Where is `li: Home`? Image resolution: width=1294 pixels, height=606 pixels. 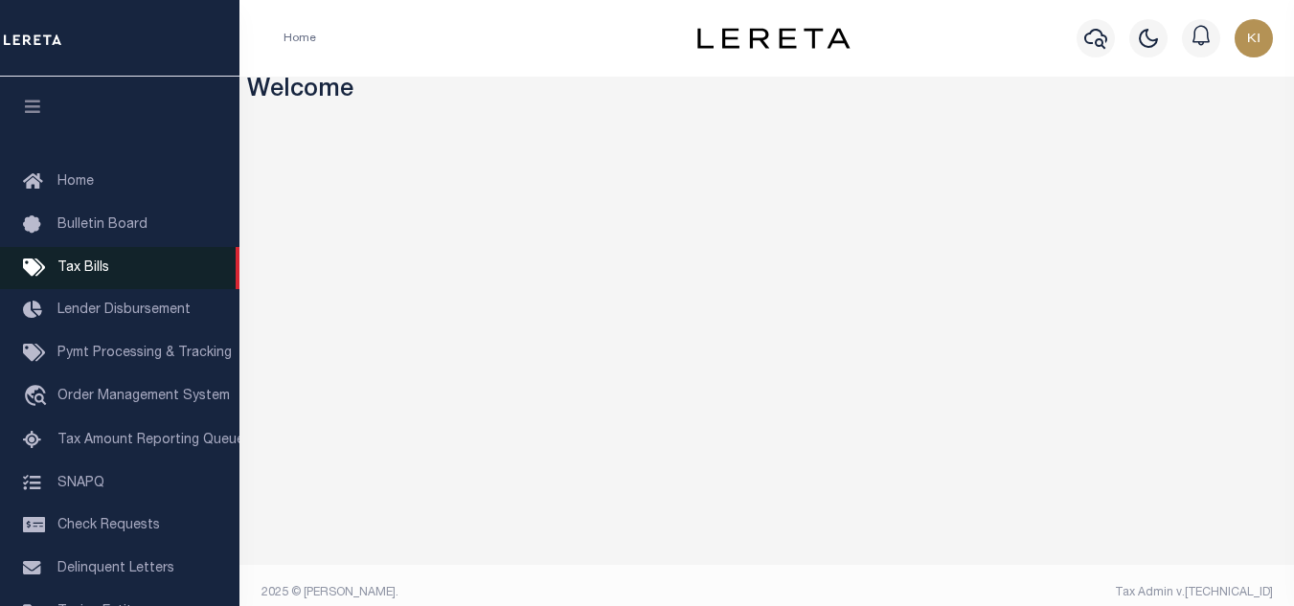 li: Home is located at coordinates (300, 38).